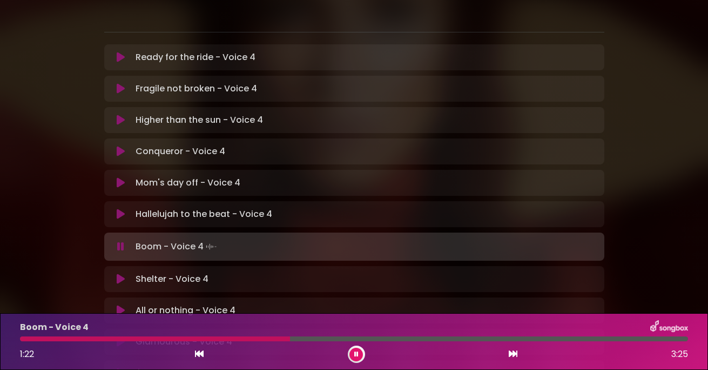 Image resolution: width=708 pixels, height=370 pixels. I want to click on p: Fragile not broken - Voice 4, so click(196, 89).